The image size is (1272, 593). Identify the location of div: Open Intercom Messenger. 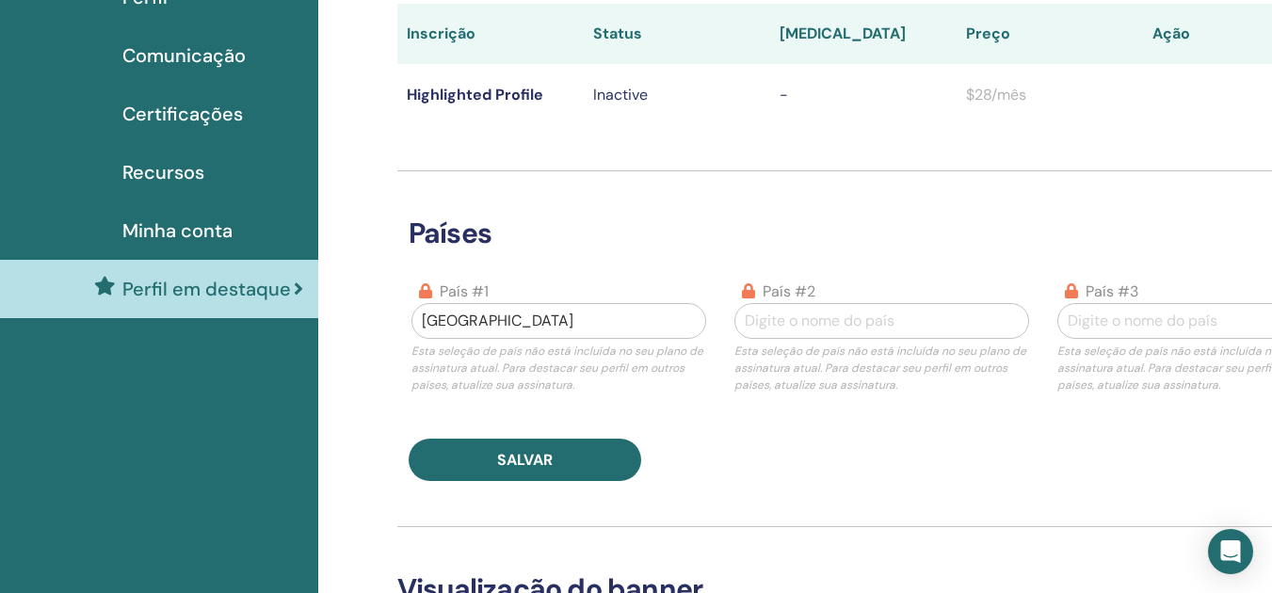
(1230, 552).